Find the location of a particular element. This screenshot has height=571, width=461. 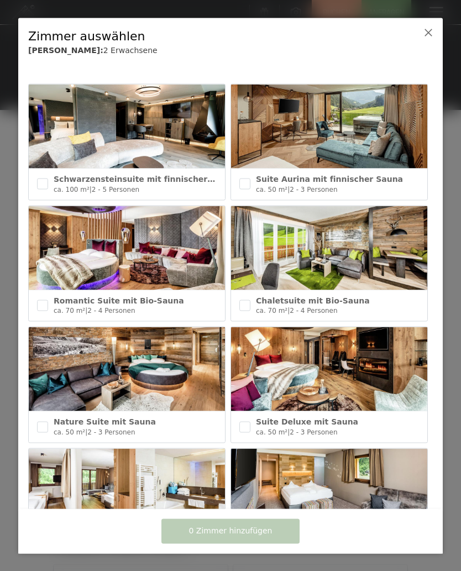

span: Schwarzensteinsuite mit finnischer Sauna is located at coordinates (145, 179).